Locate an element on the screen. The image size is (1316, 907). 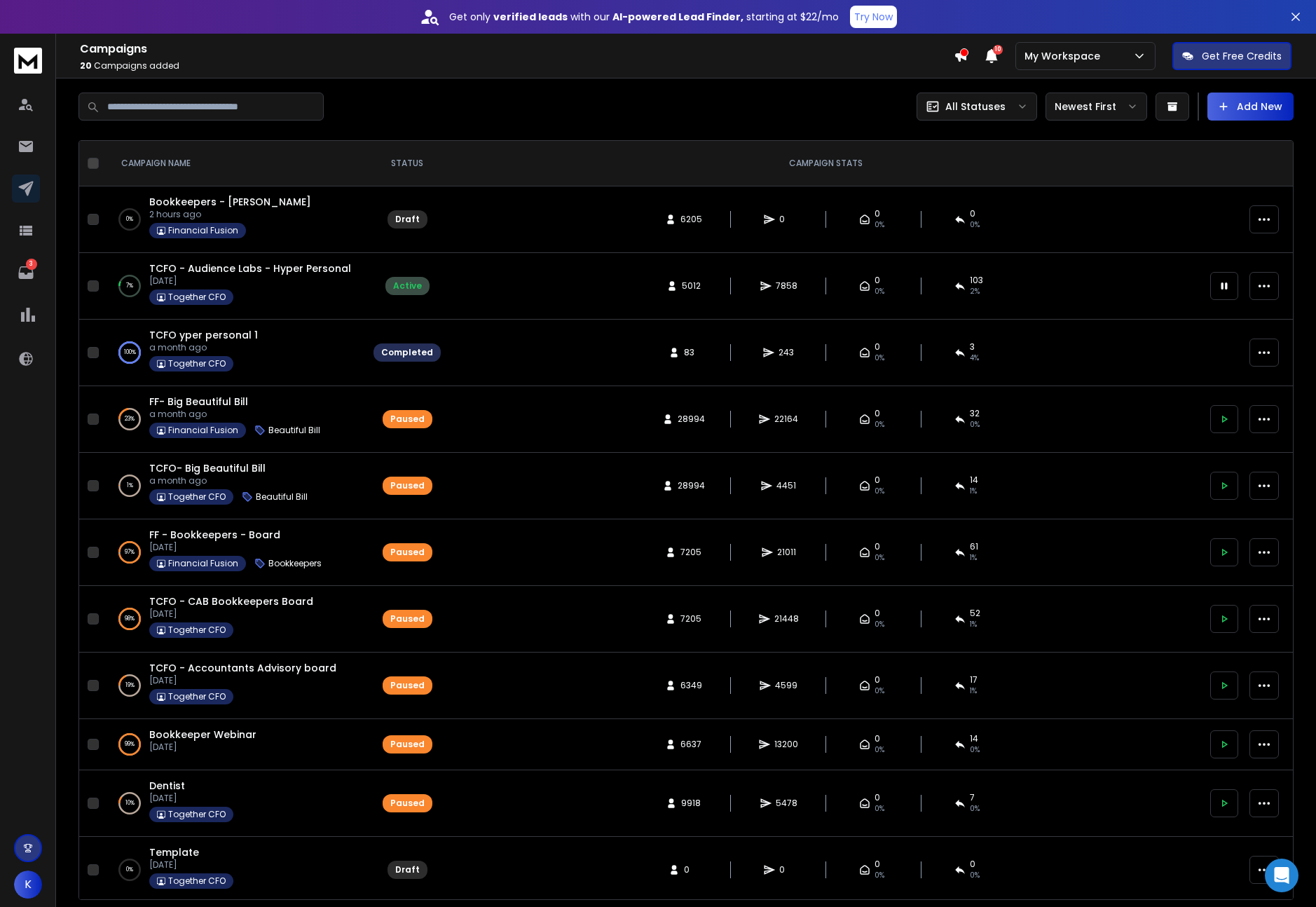
p: 23 % is located at coordinates (130, 419).